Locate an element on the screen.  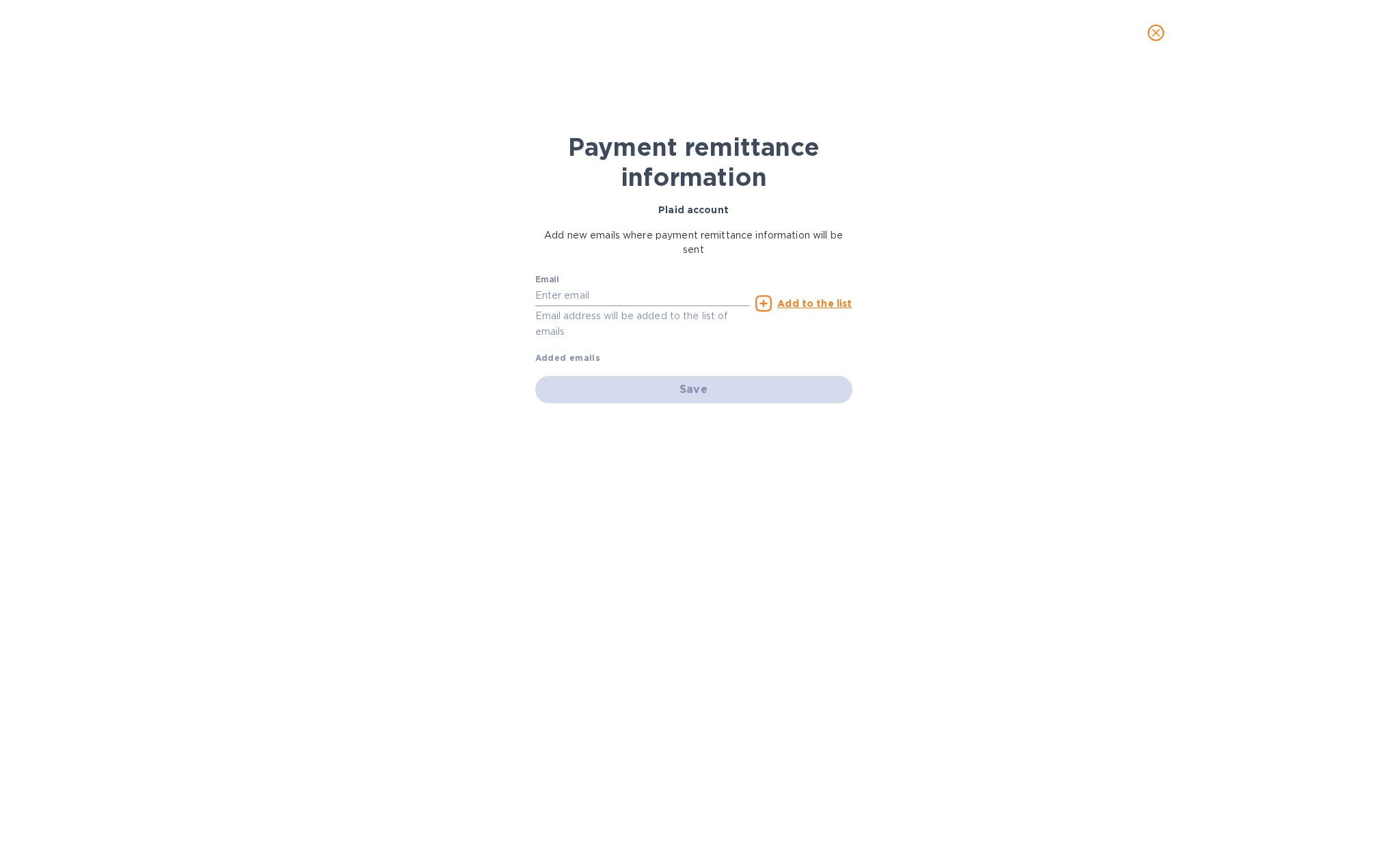
keeper-lock: Open Keeper Popup is located at coordinates (744, 296).